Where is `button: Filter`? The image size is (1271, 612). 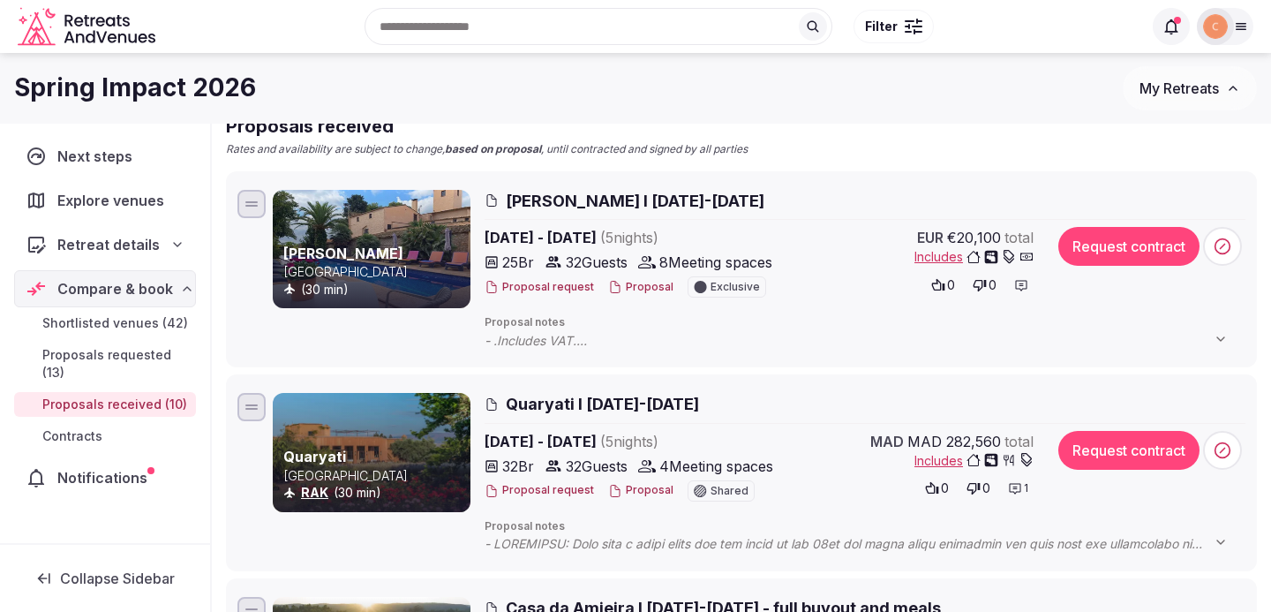 button: Filter is located at coordinates (893, 26).